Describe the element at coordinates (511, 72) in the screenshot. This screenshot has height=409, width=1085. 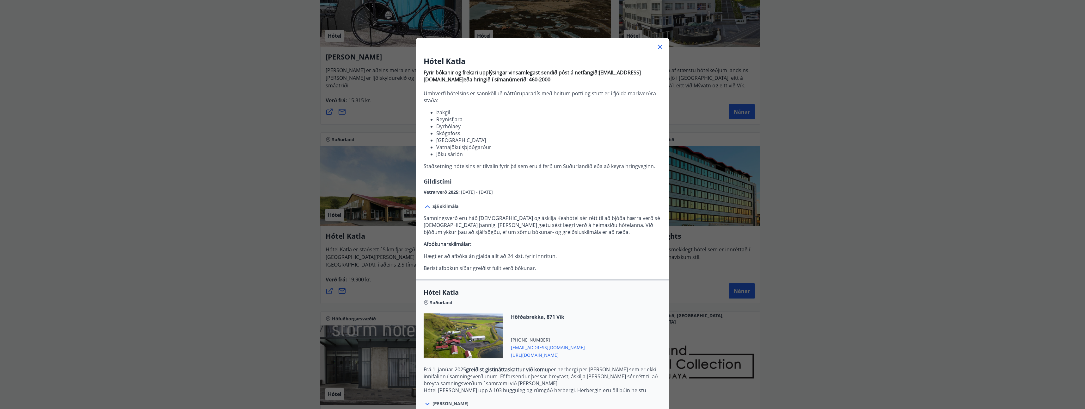
I see `strong: Fyrir bókanir og frekari upplýsingar vinsamlegast sendið póst á netfangið:` at that location.